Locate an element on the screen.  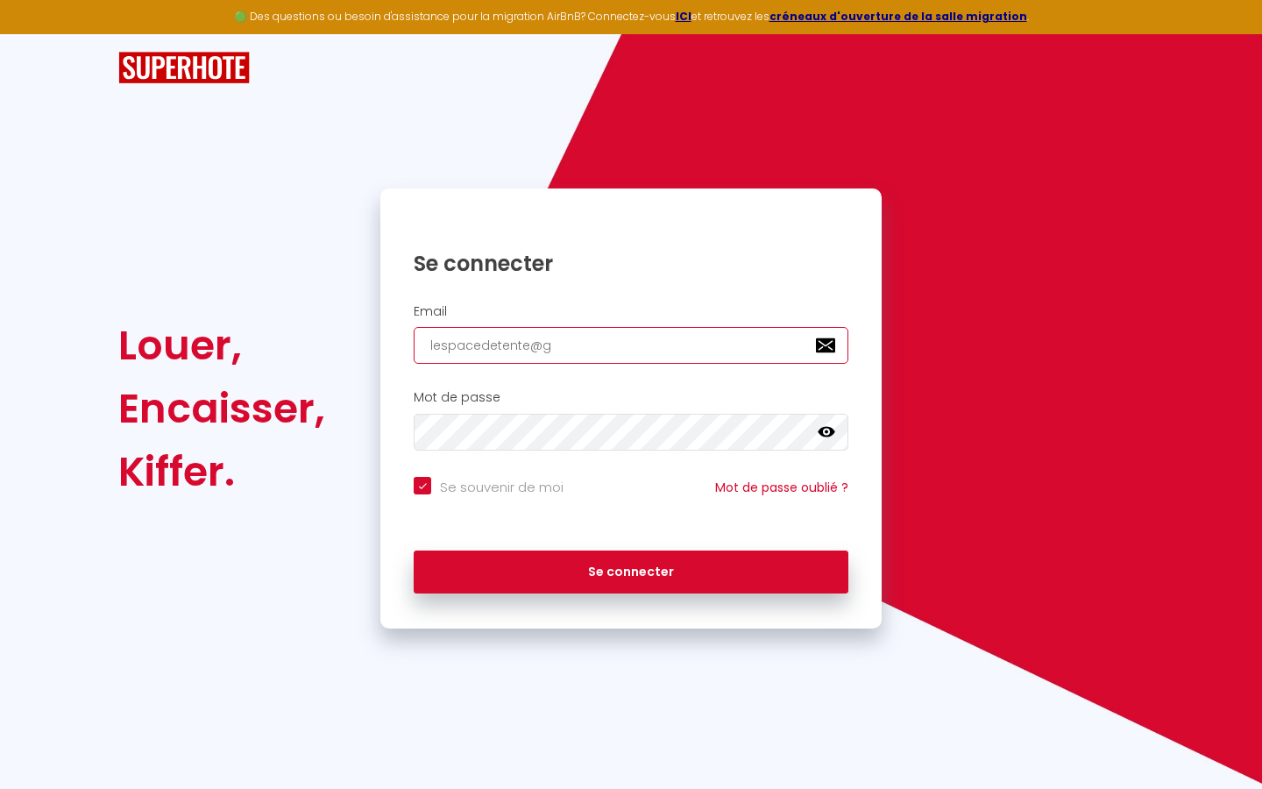
a: créneaux d'ouverture de la salle migration is located at coordinates (898, 16).